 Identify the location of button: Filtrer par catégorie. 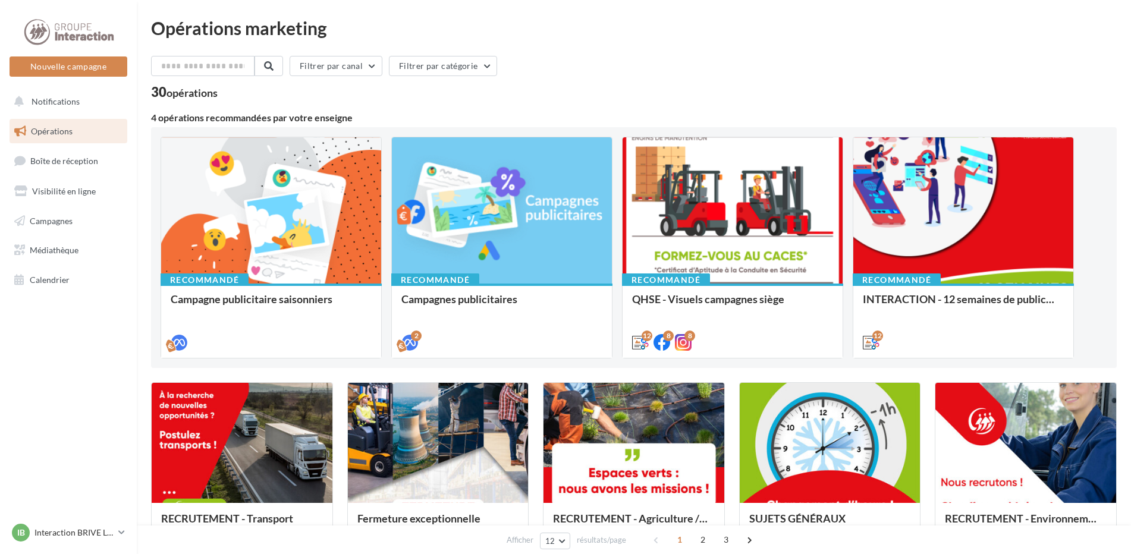
(443, 66).